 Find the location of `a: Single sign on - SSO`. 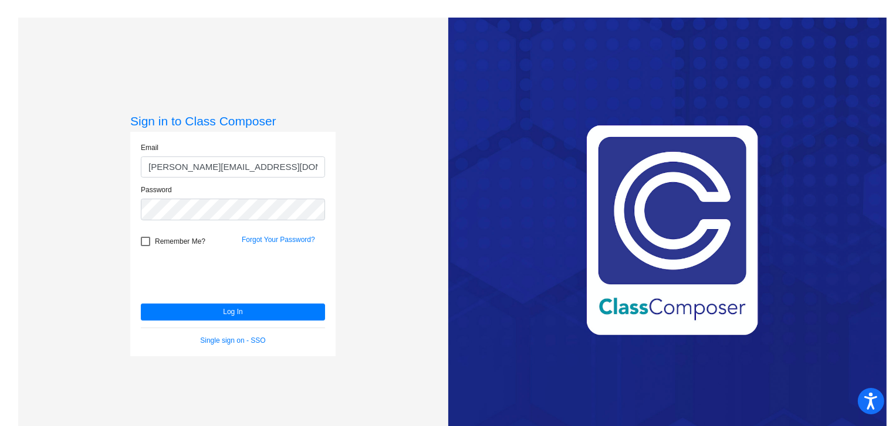

a: Single sign on - SSO is located at coordinates (232, 341).